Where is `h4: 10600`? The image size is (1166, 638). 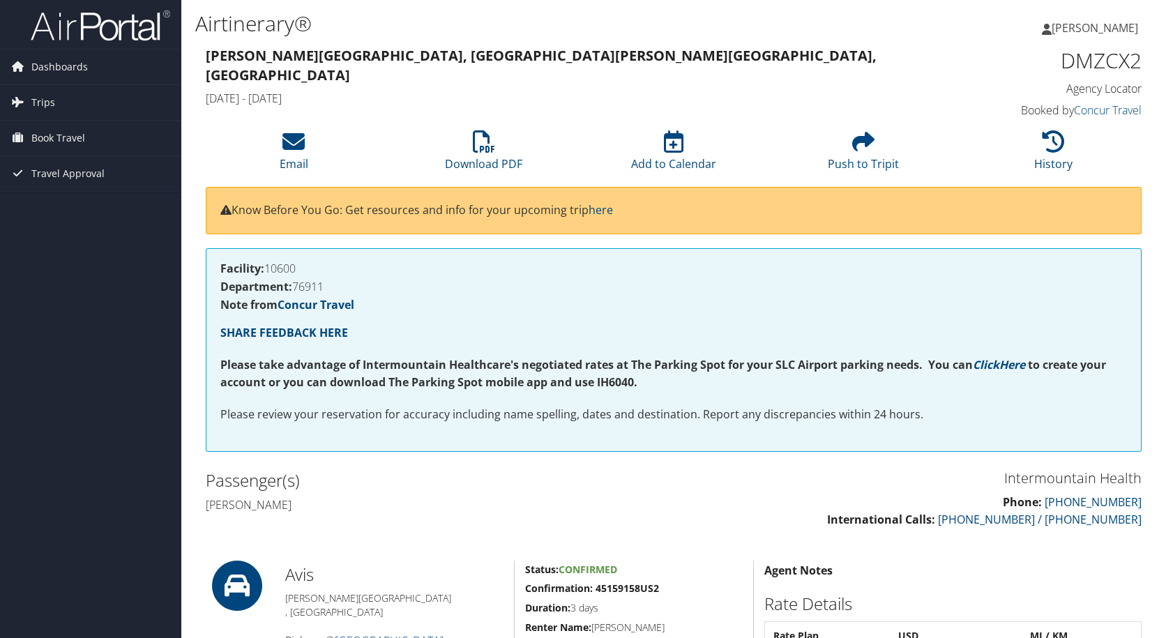
h4: 10600 is located at coordinates (673, 268).